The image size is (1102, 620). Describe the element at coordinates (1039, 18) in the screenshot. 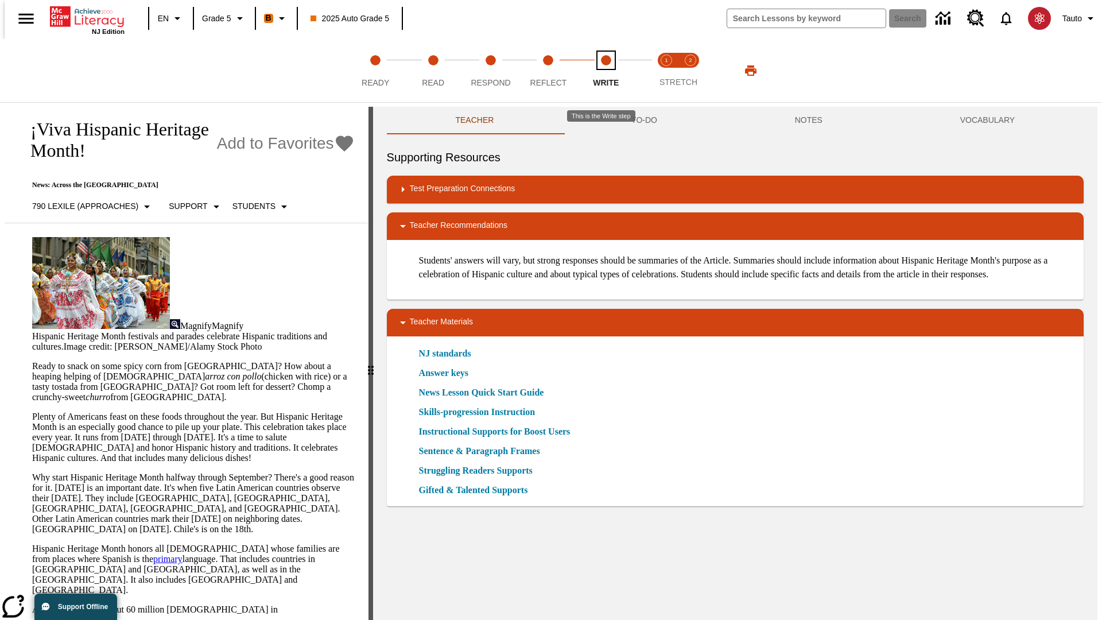

I see `img: avatar image` at that location.